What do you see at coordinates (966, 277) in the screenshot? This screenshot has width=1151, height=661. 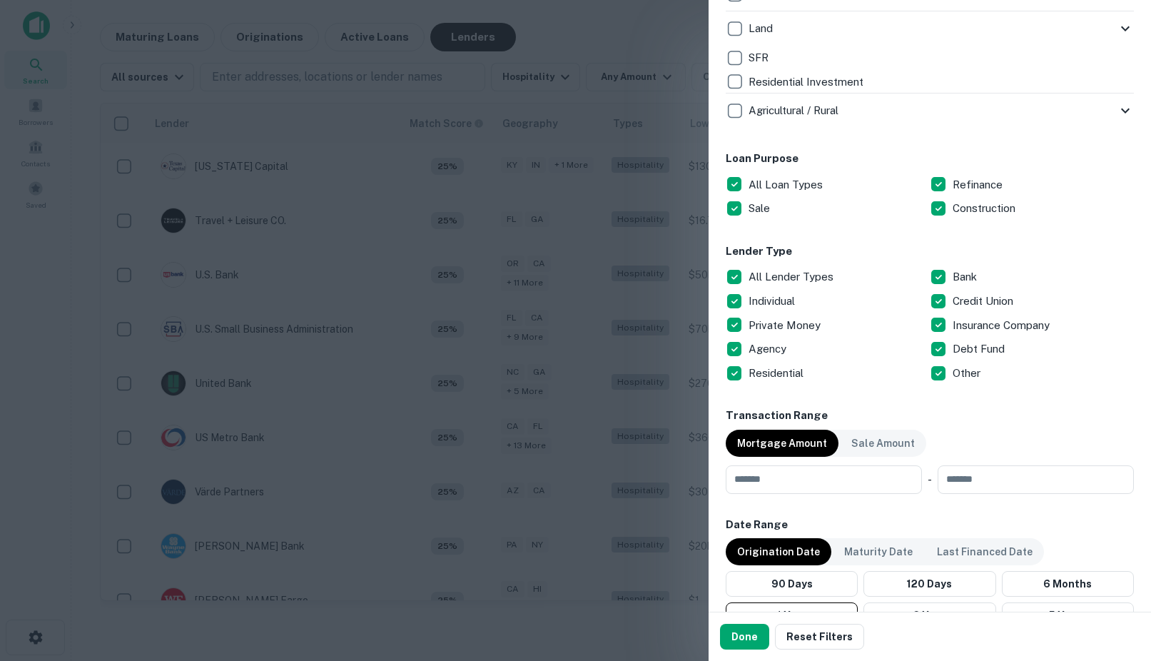 I see `p: Bank` at bounding box center [966, 277].